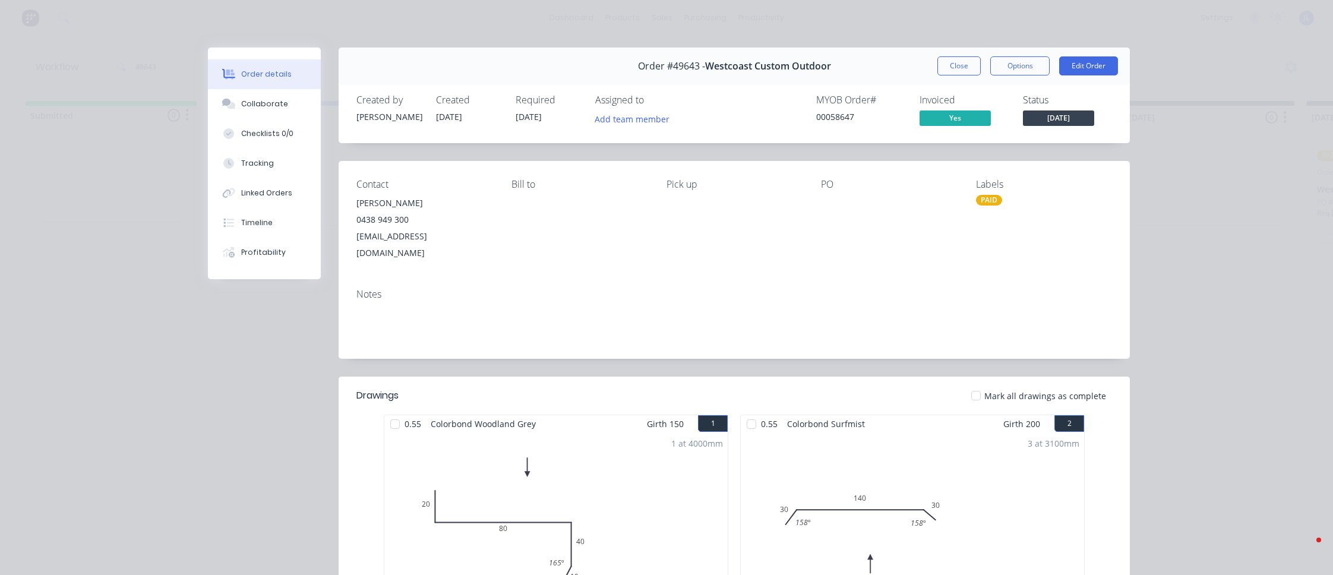 The height and width of the screenshot is (575, 1333). What do you see at coordinates (1021, 423) in the screenshot?
I see `span: Girth 200` at bounding box center [1021, 423].